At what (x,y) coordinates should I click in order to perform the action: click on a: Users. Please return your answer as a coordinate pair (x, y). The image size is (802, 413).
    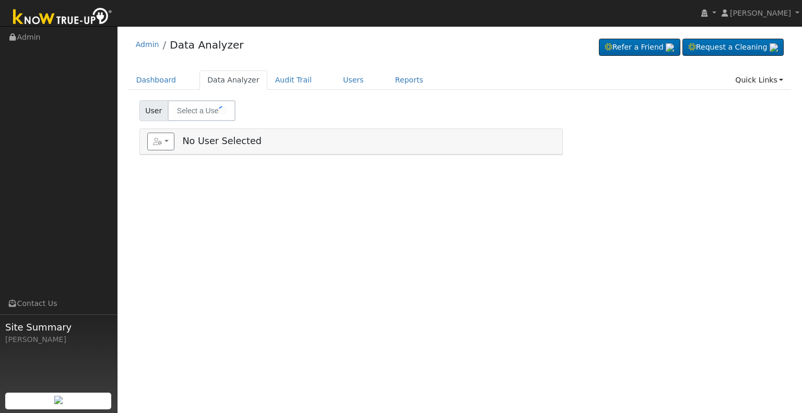
    Looking at the image, I should click on (354, 80).